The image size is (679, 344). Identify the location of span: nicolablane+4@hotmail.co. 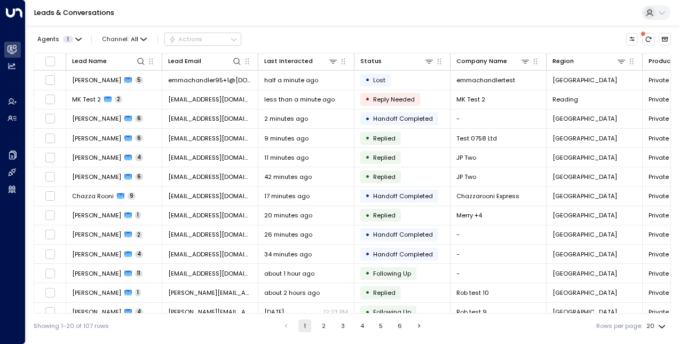
(210, 215).